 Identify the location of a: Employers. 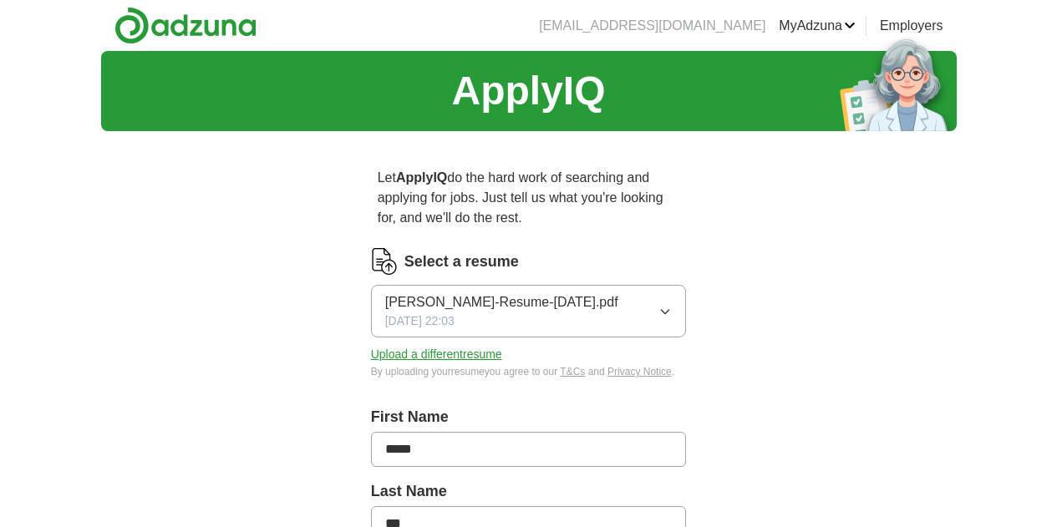
(911, 26).